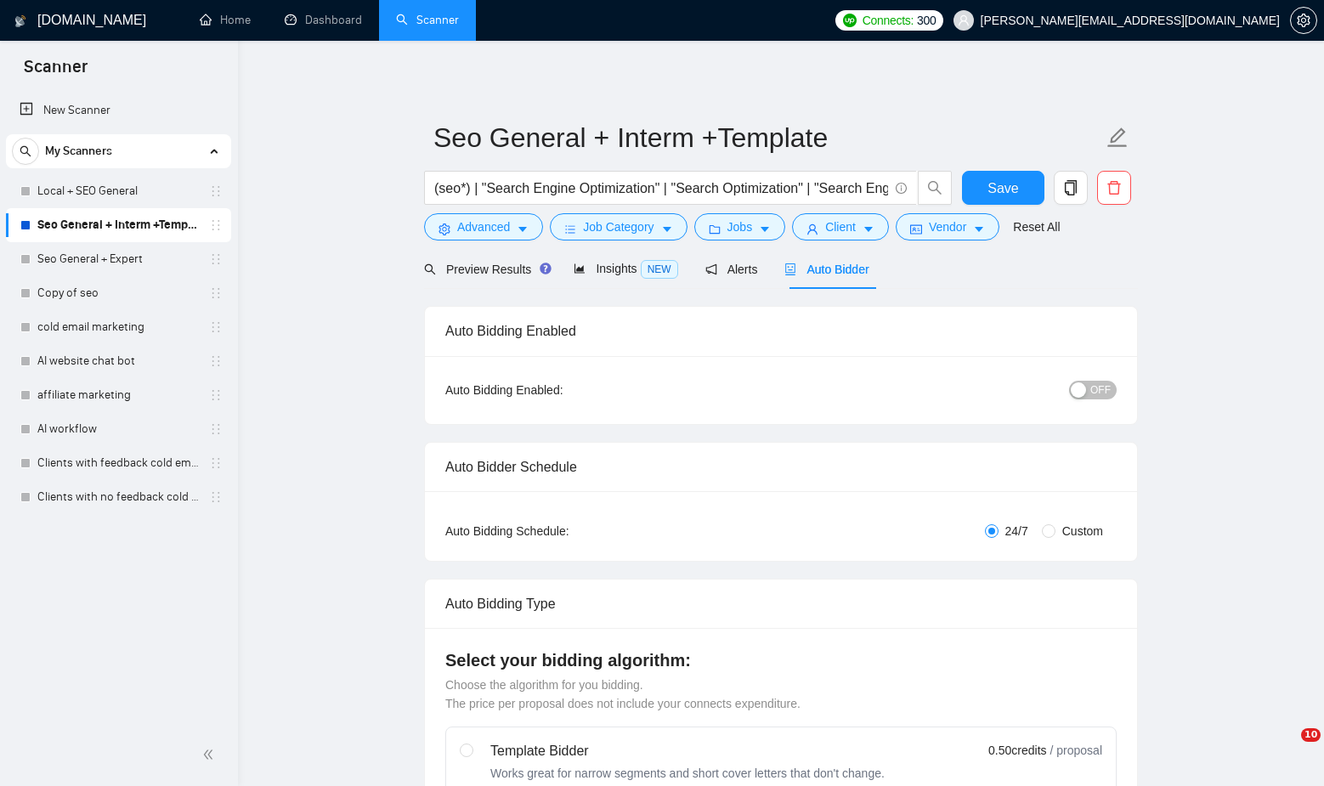 The height and width of the screenshot is (786, 1324). I want to click on span: 0.50 credits, so click(1017, 750).